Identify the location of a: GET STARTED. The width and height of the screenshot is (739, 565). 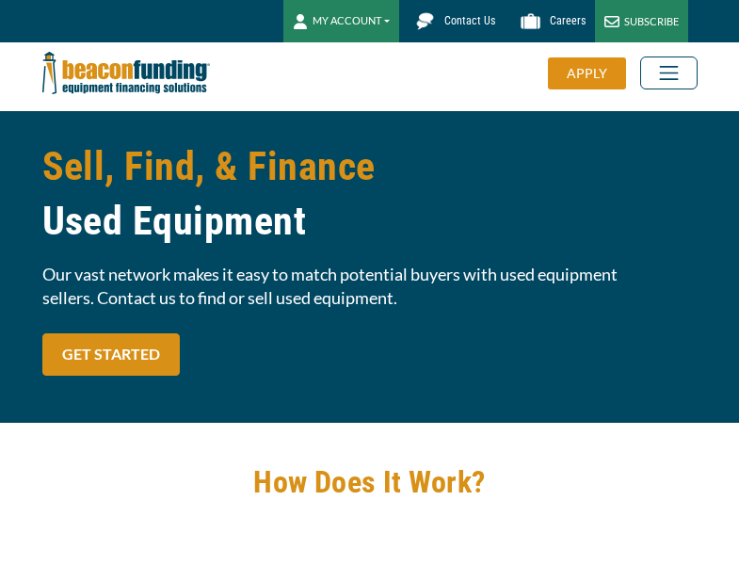
(111, 354).